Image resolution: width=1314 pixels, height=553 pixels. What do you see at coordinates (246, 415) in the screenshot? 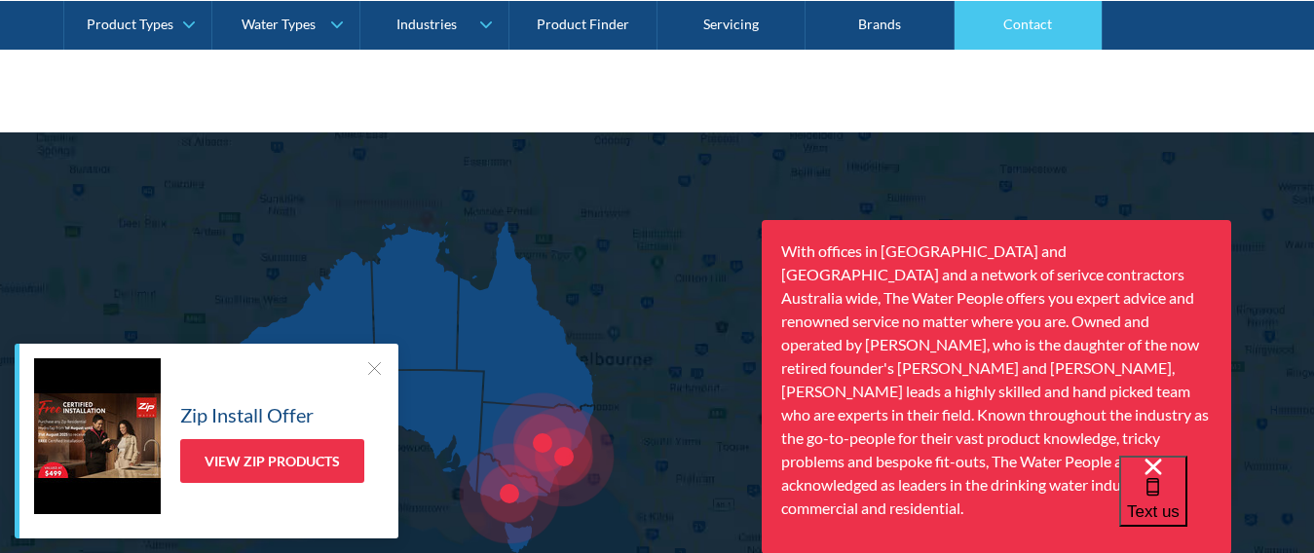
I see `h5: Zip Install Offer` at bounding box center [246, 415].